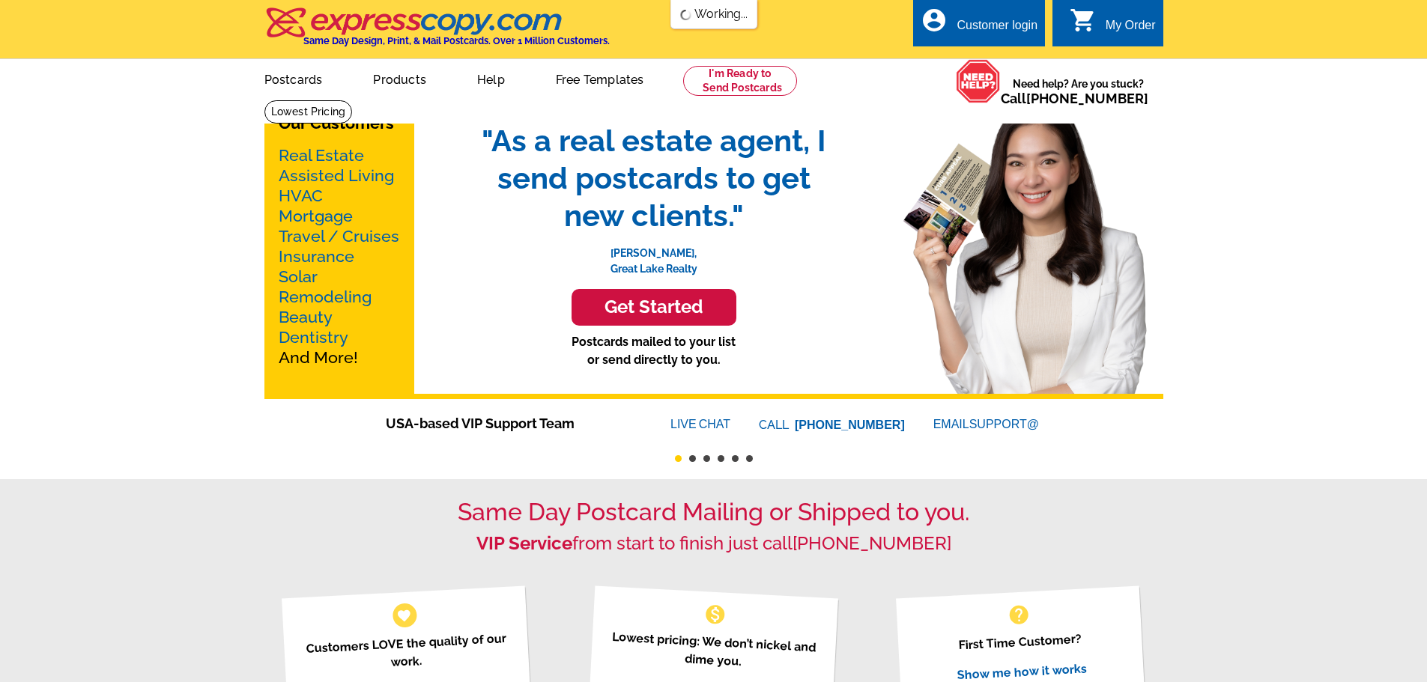  Describe the element at coordinates (1020, 642) in the screenshot. I see `p: First Time Customer?` at that location.